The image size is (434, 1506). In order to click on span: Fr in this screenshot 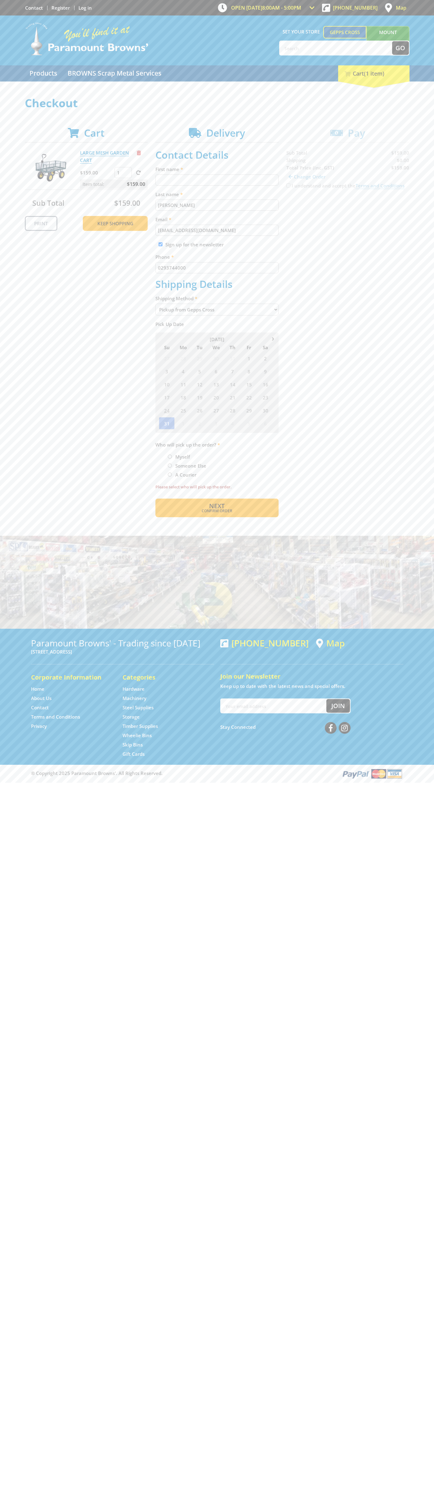, I will do `click(249, 347)`.